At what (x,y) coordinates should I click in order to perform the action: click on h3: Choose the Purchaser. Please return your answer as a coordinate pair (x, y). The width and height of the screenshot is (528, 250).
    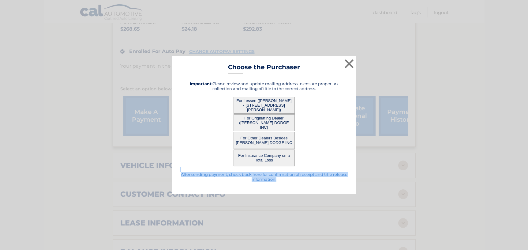
    Looking at the image, I should click on (264, 69).